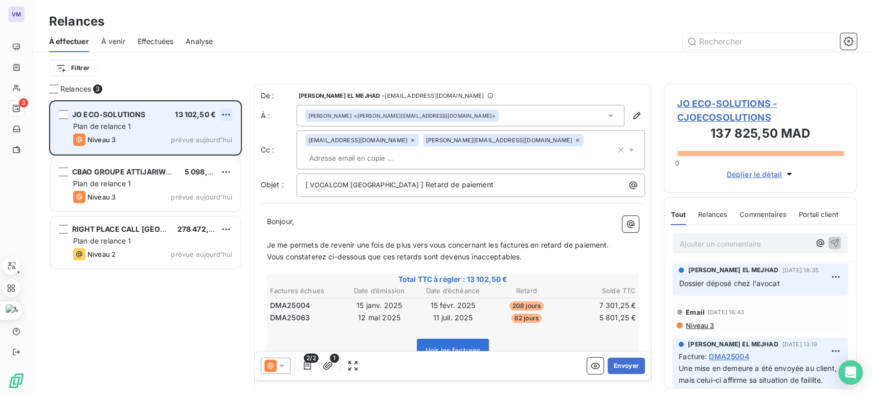 The width and height of the screenshot is (873, 395). Describe the element at coordinates (379, 317) in the screenshot. I see `td: 12 mai 2025` at that location.